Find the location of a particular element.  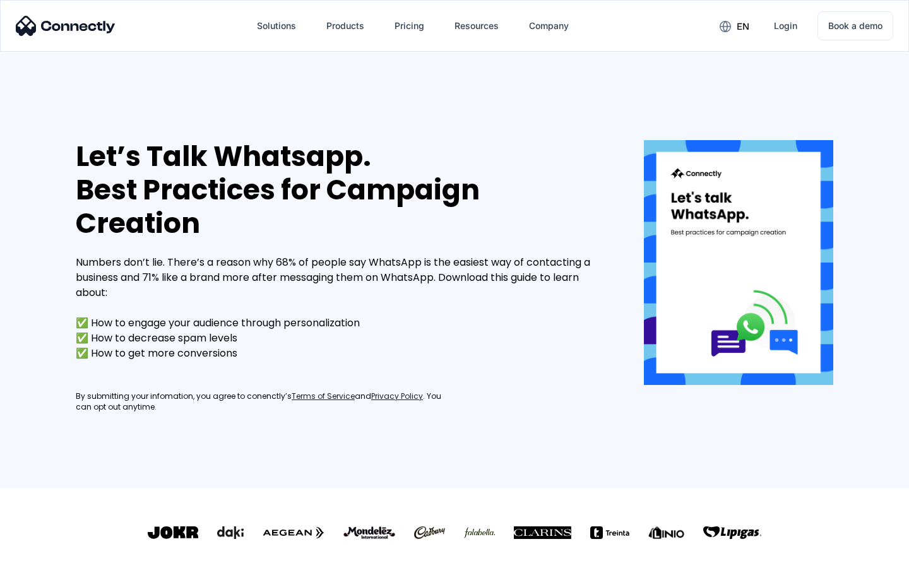

aside: Language selected: English is located at coordinates (44, 555).